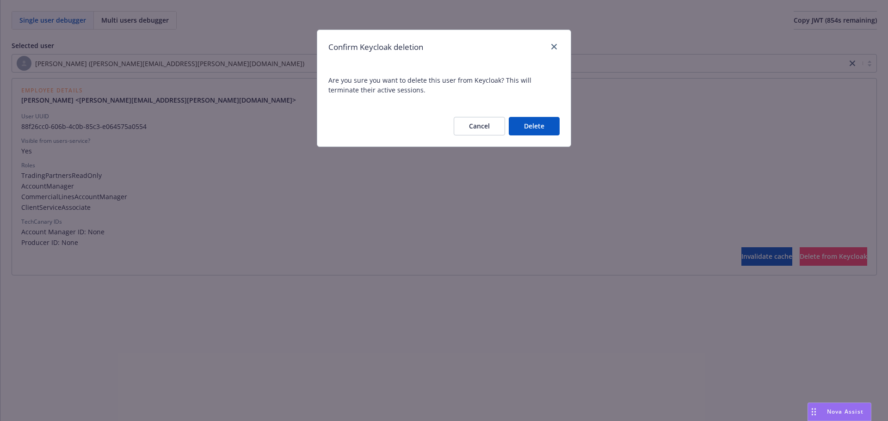 The width and height of the screenshot is (888, 421). Describe the element at coordinates (479, 126) in the screenshot. I see `button: Cancel` at that location.